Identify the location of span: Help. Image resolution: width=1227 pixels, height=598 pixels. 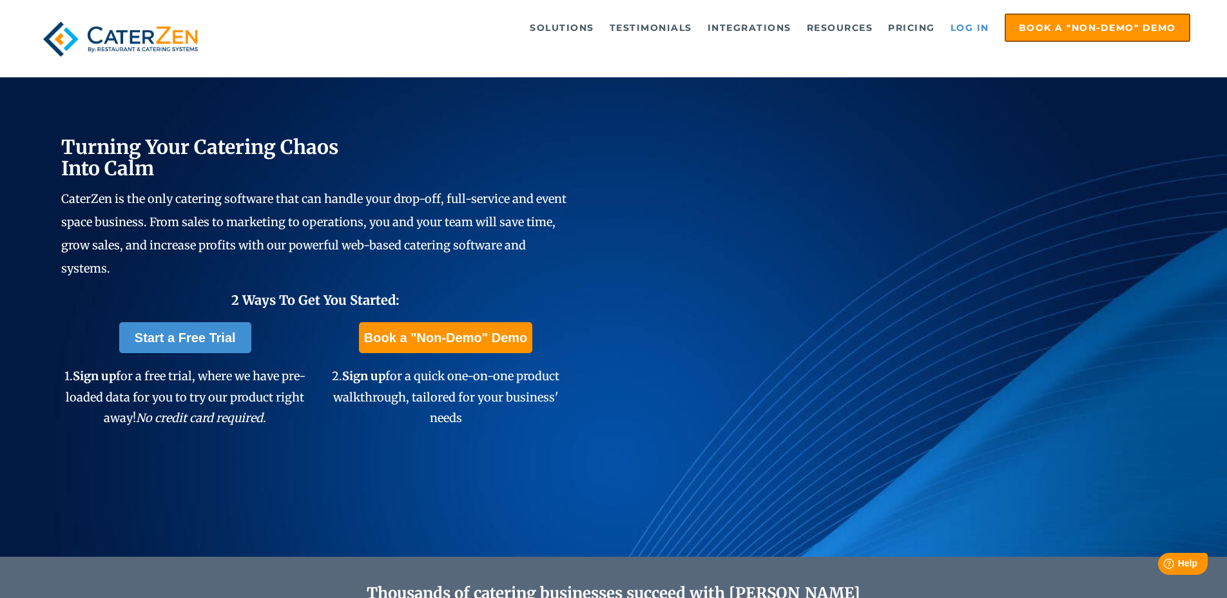
(75, 15).